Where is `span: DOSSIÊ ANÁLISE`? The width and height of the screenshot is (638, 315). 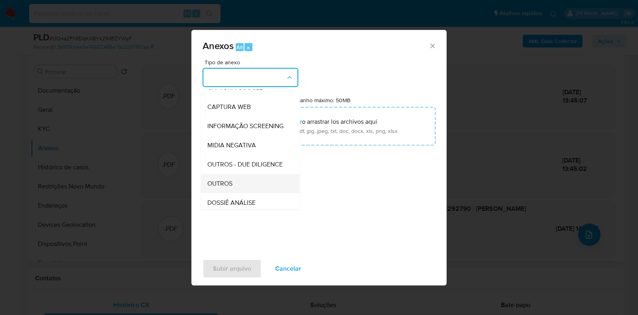 span: DOSSIÊ ANÁLISE is located at coordinates (231, 203).